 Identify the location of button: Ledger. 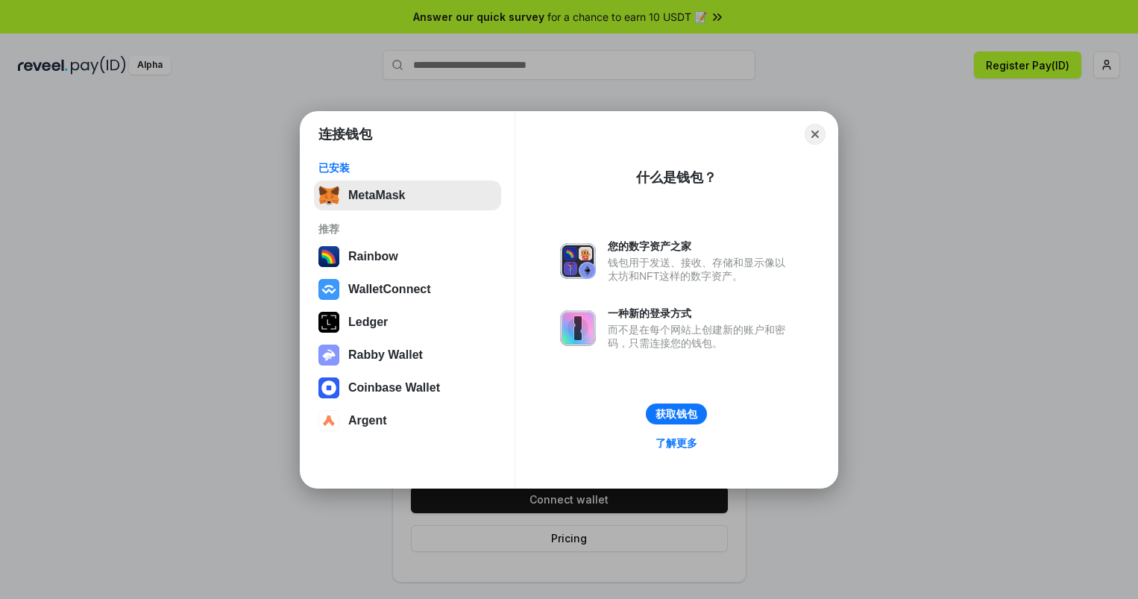
(407, 322).